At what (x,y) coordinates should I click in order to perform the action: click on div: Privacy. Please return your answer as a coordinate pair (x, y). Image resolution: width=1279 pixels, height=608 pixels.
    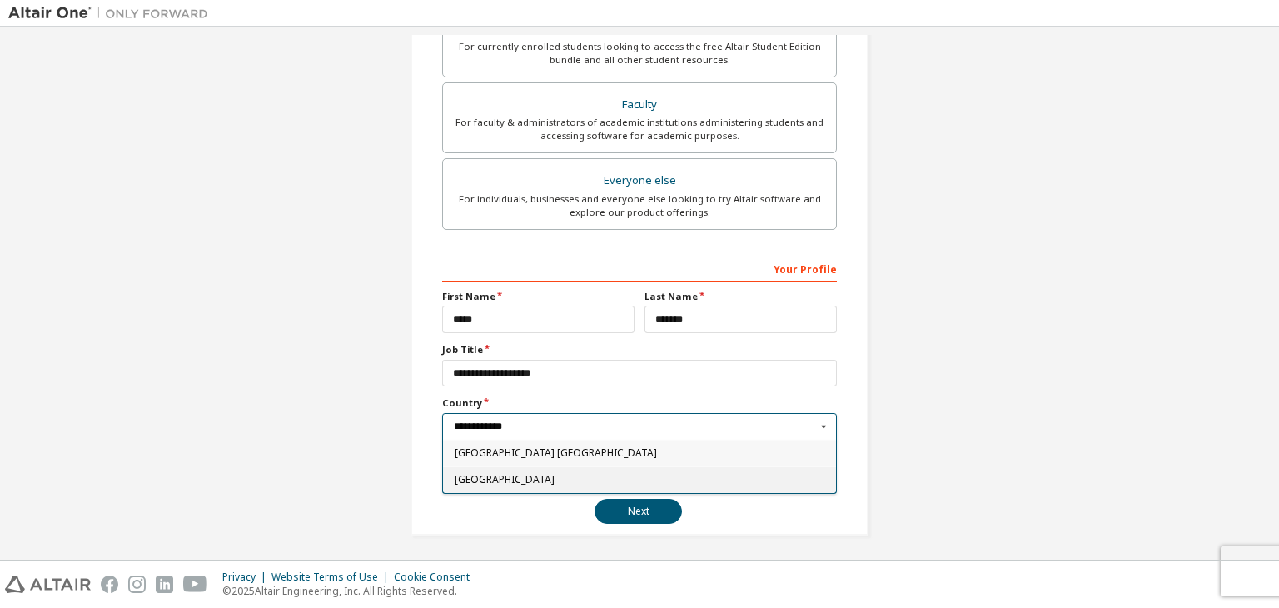
    Looking at the image, I should click on (246, 577).